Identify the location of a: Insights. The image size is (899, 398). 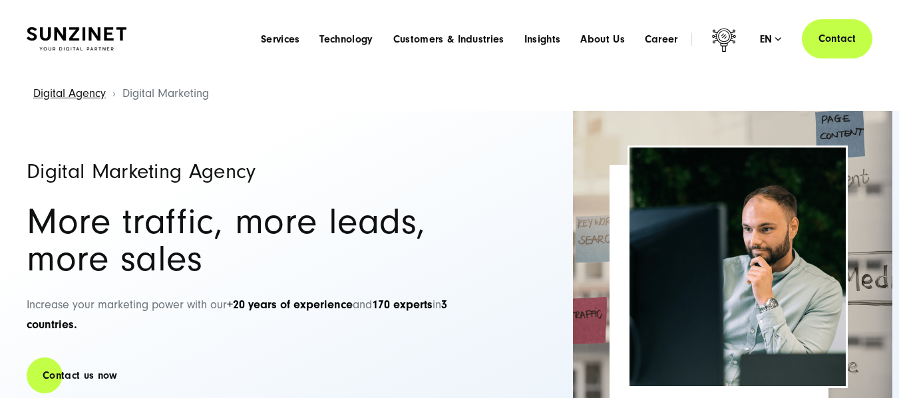
(542, 39).